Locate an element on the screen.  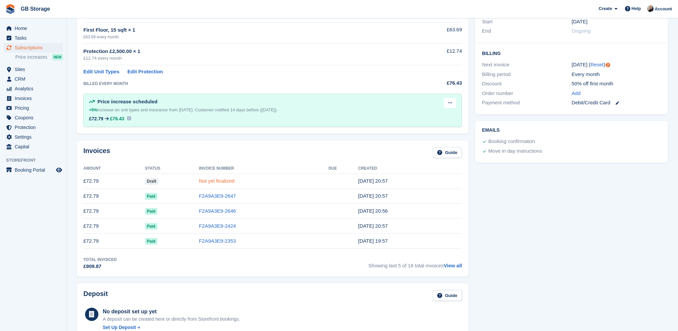
span: Price increase scheduled is located at coordinates (127, 101).